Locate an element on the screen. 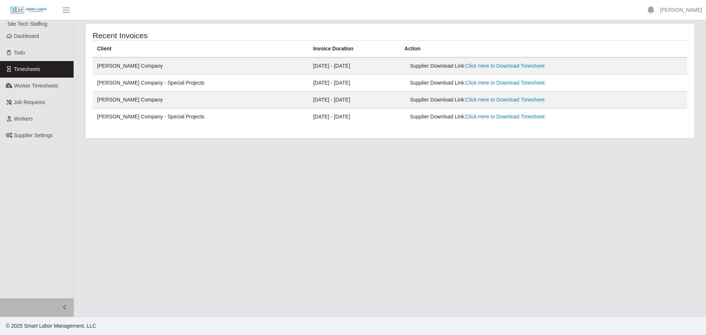 Image resolution: width=706 pixels, height=335 pixels. span: Site Tech Staffing is located at coordinates (27, 24).